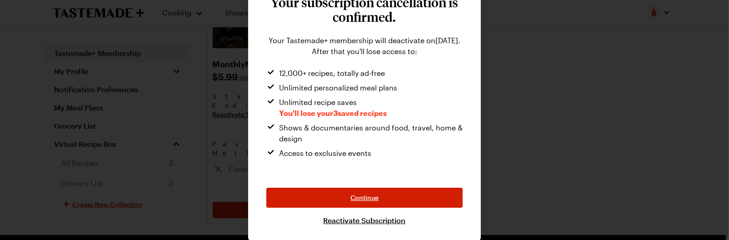  Describe the element at coordinates (332, 73) in the screenshot. I see `span: 12,000+ recipes, totally ad-free` at that location.